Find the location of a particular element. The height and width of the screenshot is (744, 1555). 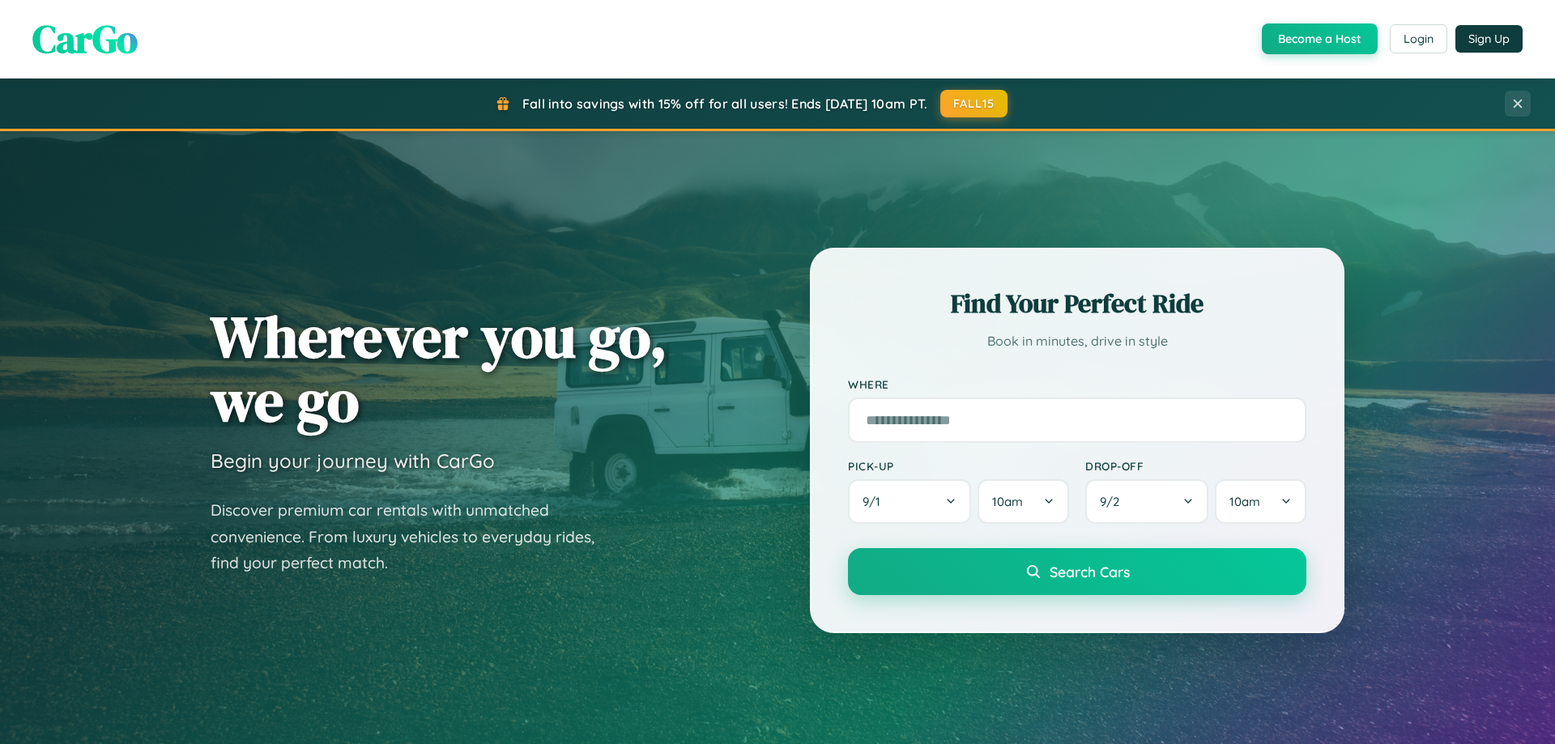

button: 9/2 is located at coordinates (1147, 501).